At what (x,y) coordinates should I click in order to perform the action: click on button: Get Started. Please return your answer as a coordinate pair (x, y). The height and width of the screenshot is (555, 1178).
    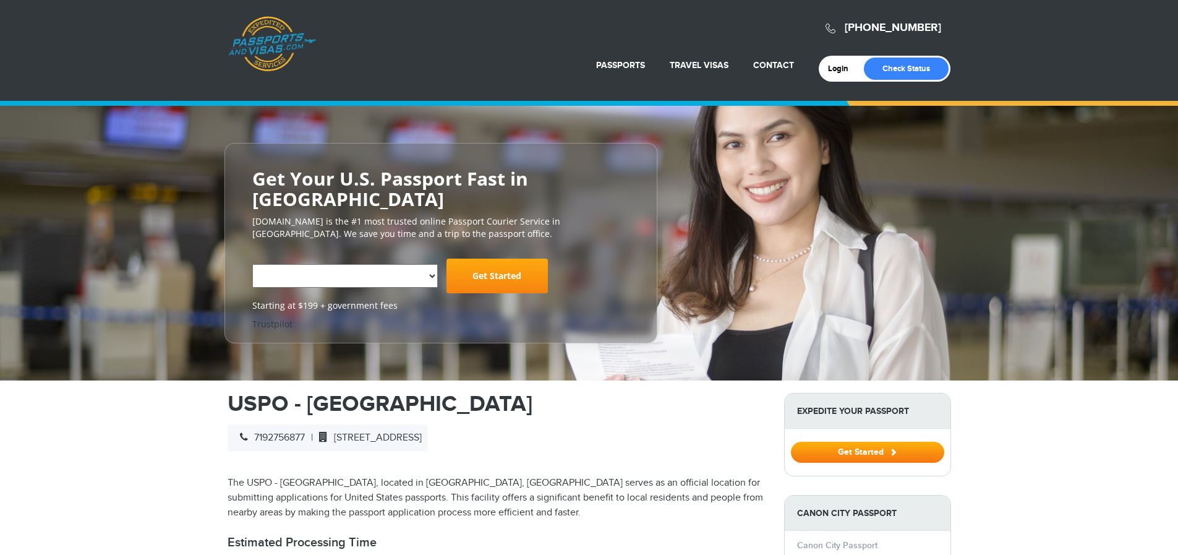
    Looking at the image, I should click on (868, 452).